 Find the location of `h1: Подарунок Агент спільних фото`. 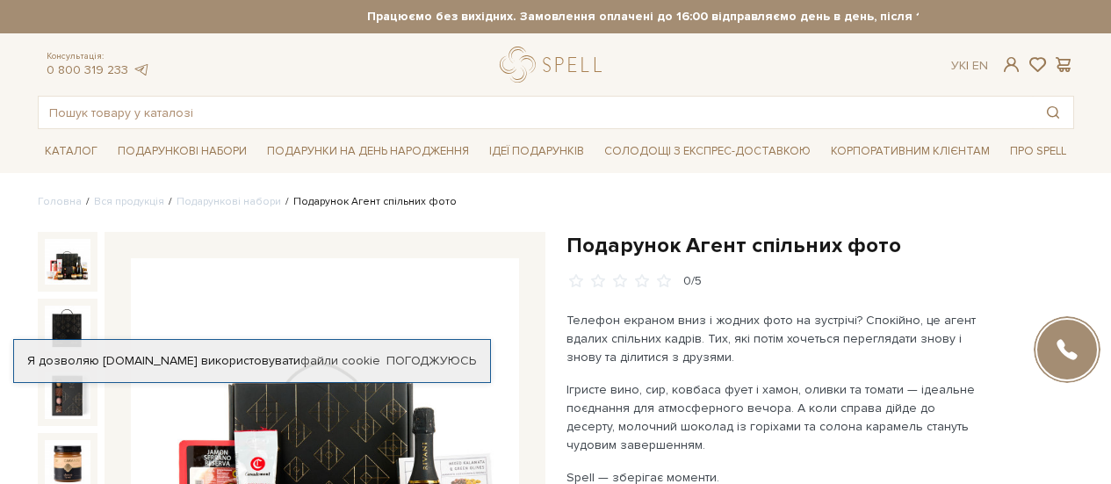

h1: Подарунок Агент спільних фото is located at coordinates (820, 245).